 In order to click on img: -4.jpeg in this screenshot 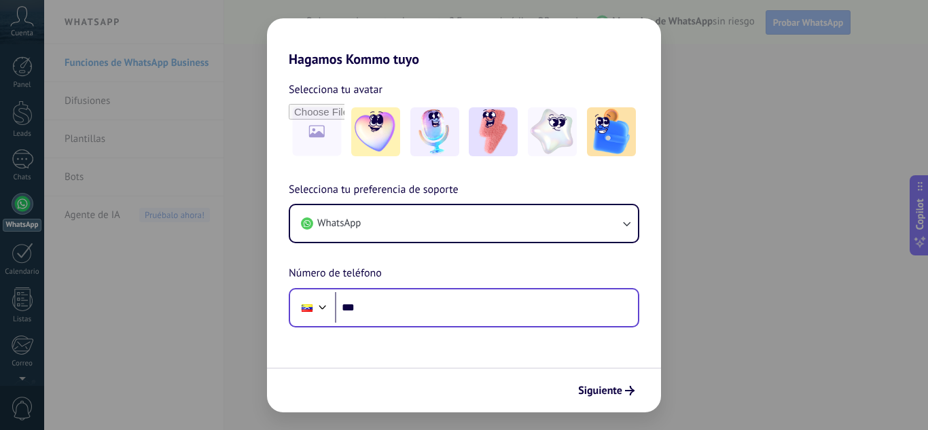, I will do `click(552, 132)`.